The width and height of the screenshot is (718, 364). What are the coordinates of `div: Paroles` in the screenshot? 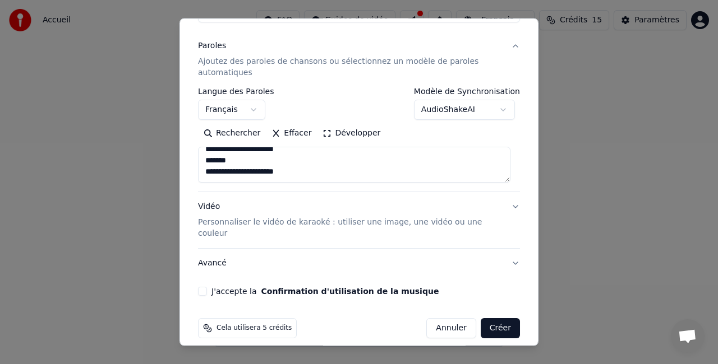 It's located at (212, 46).